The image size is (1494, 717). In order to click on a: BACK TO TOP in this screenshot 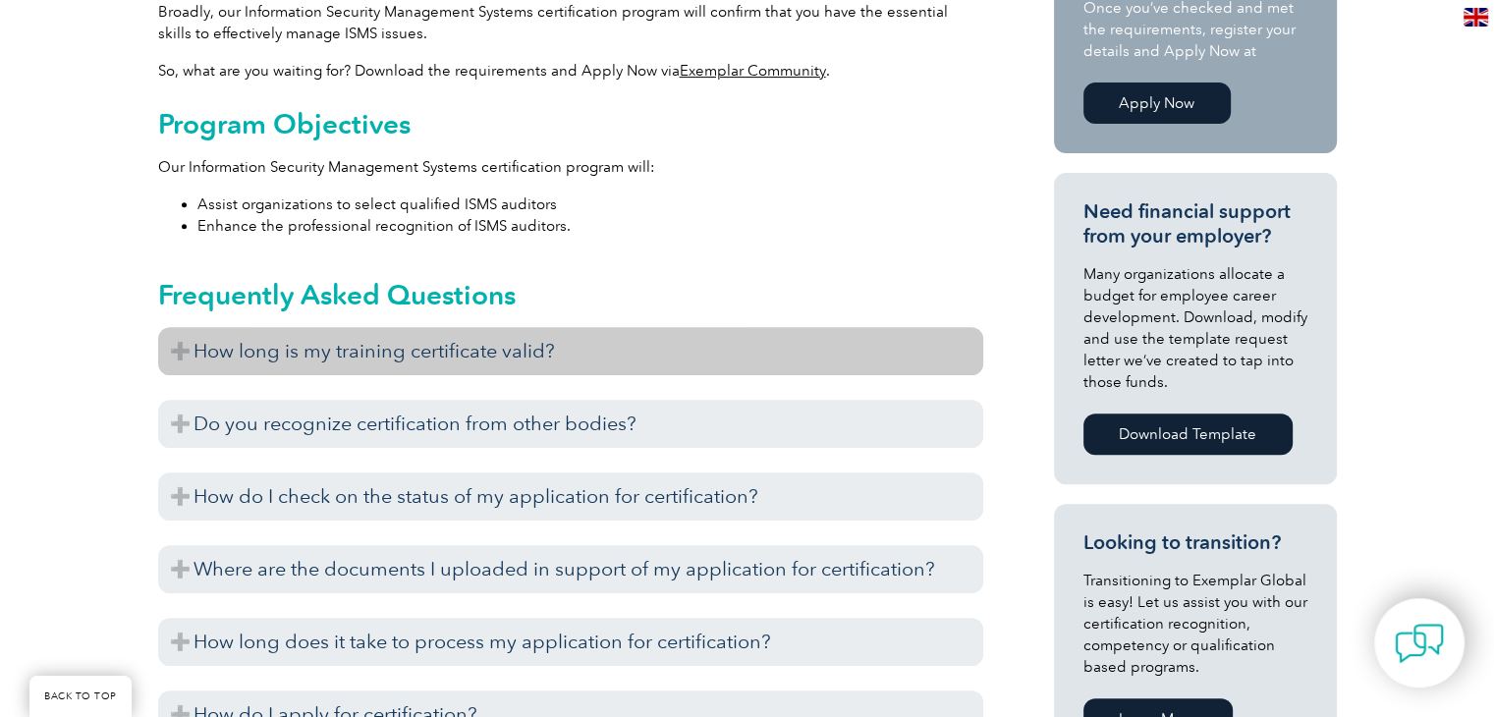, I will do `click(81, 696)`.